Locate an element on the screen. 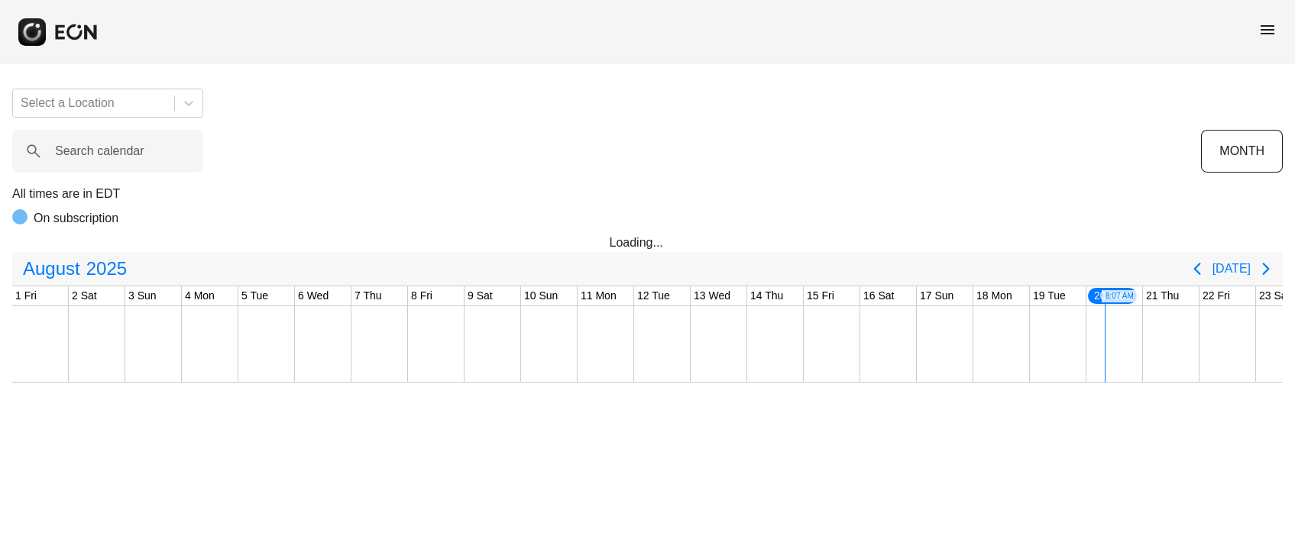  button: Next page is located at coordinates (1266, 269).